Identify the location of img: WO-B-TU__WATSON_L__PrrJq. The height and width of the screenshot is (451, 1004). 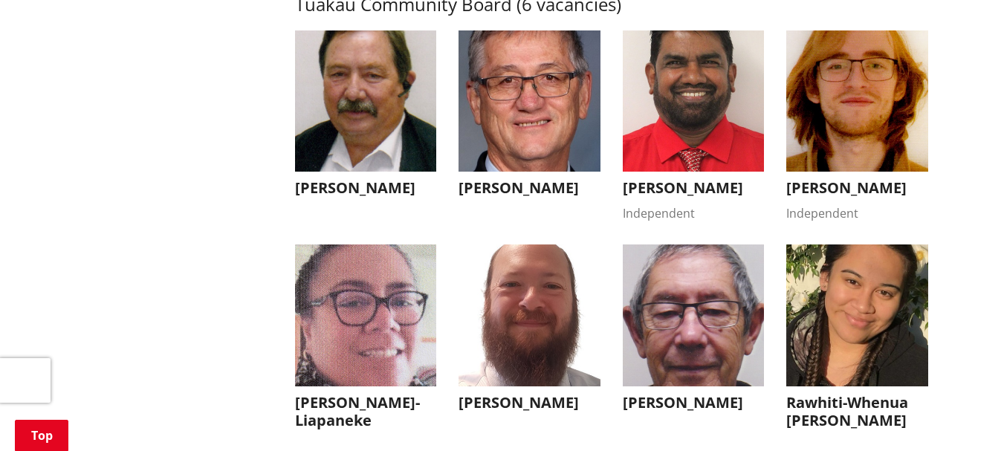
(529, 315).